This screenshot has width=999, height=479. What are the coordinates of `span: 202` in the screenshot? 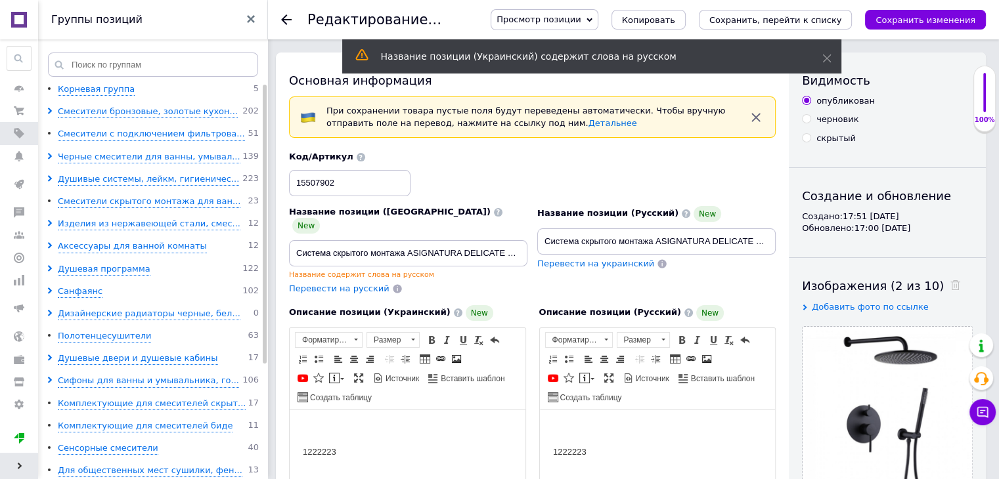 It's located at (250, 112).